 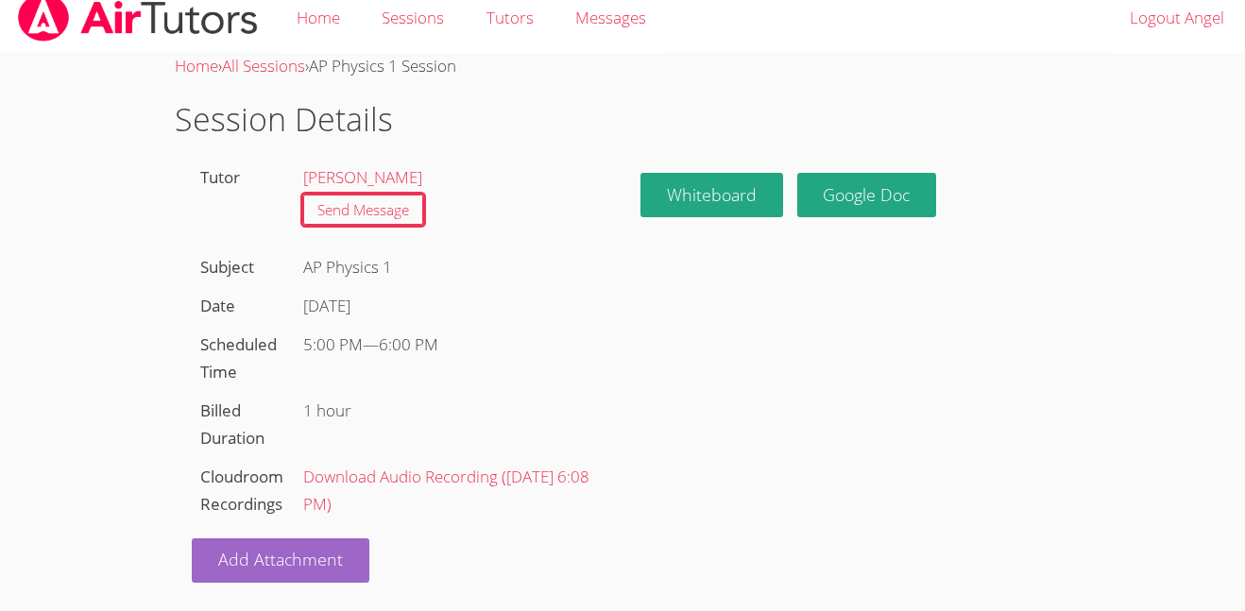 What do you see at coordinates (867, 195) in the screenshot?
I see `a: Google Doc` at bounding box center [867, 195].